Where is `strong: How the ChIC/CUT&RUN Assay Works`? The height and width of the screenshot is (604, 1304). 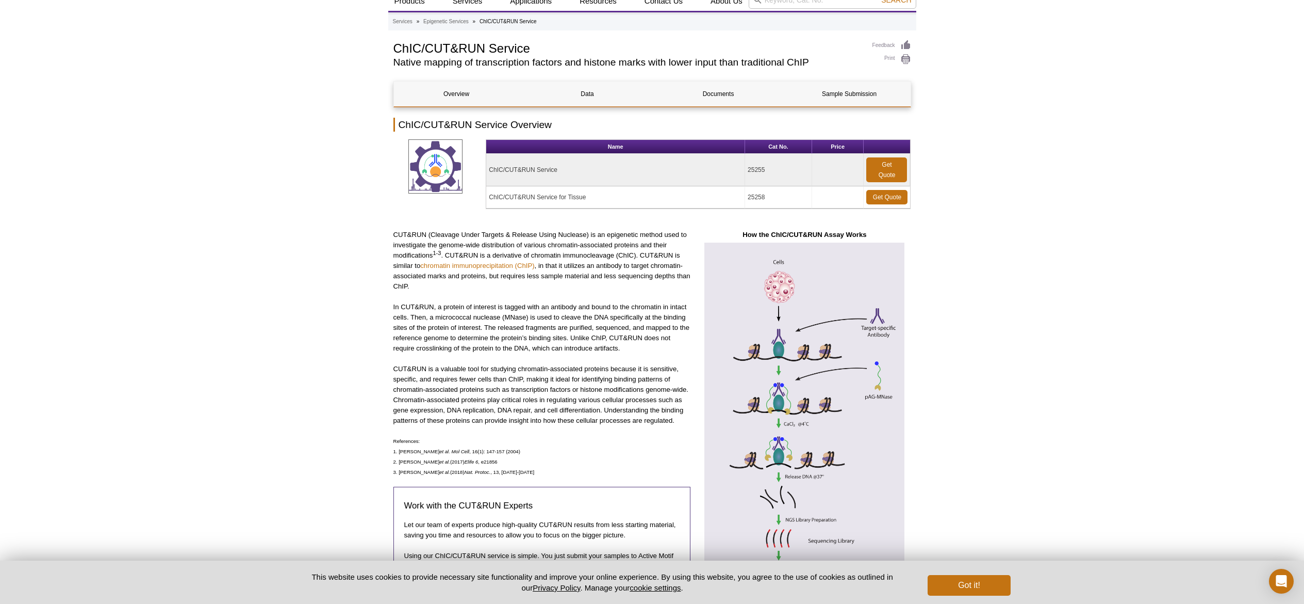 strong: How the ChIC/CUT&RUN Assay Works is located at coordinates (805, 234).